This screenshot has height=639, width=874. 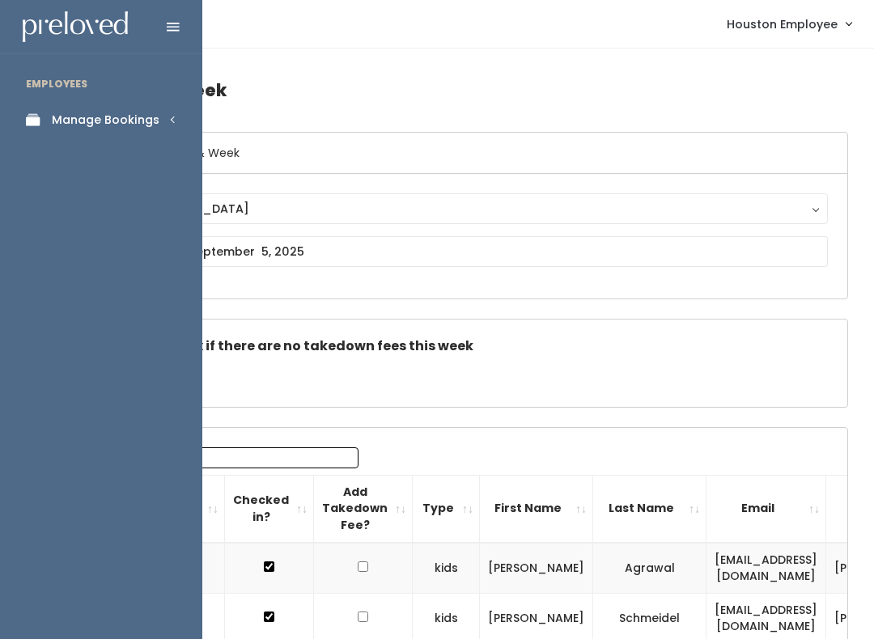 What do you see at coordinates (269, 508) in the screenshot?
I see `th: Checked in?: activate to sort column ascending` at bounding box center [269, 508].